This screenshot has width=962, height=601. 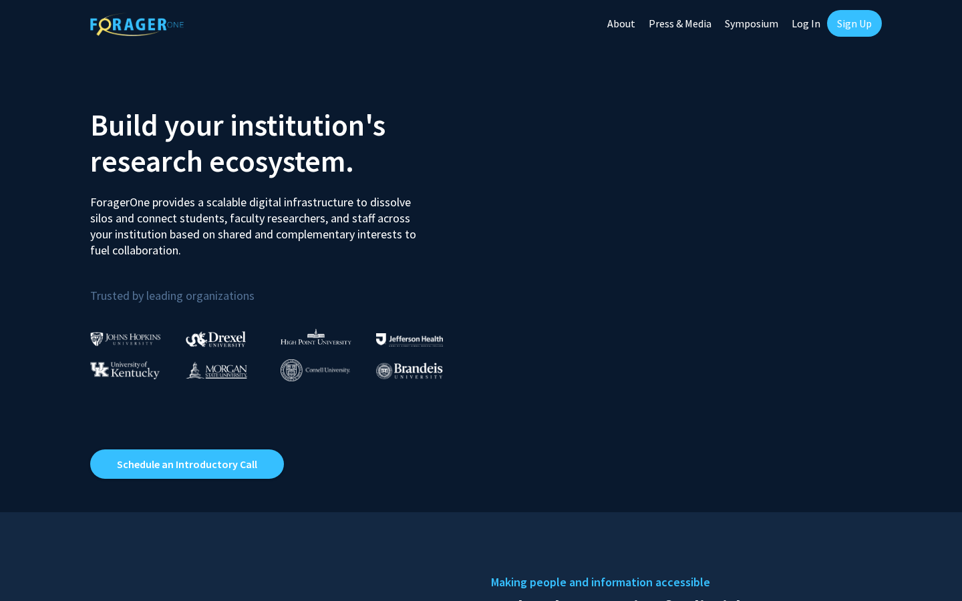 I want to click on img: High Point University, so click(x=316, y=337).